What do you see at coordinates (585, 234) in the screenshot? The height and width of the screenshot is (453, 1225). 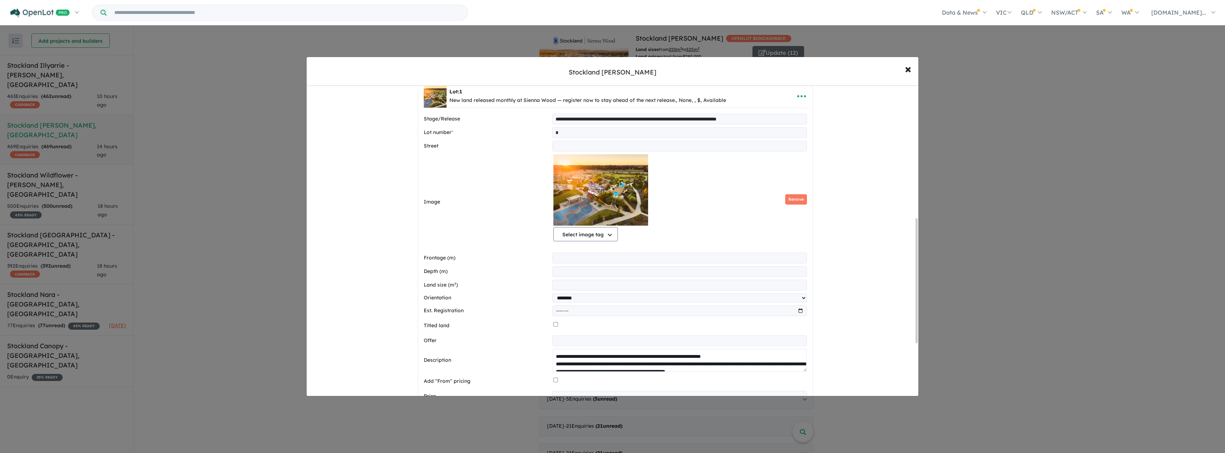 I see `button: Select image tag` at bounding box center [585, 234].